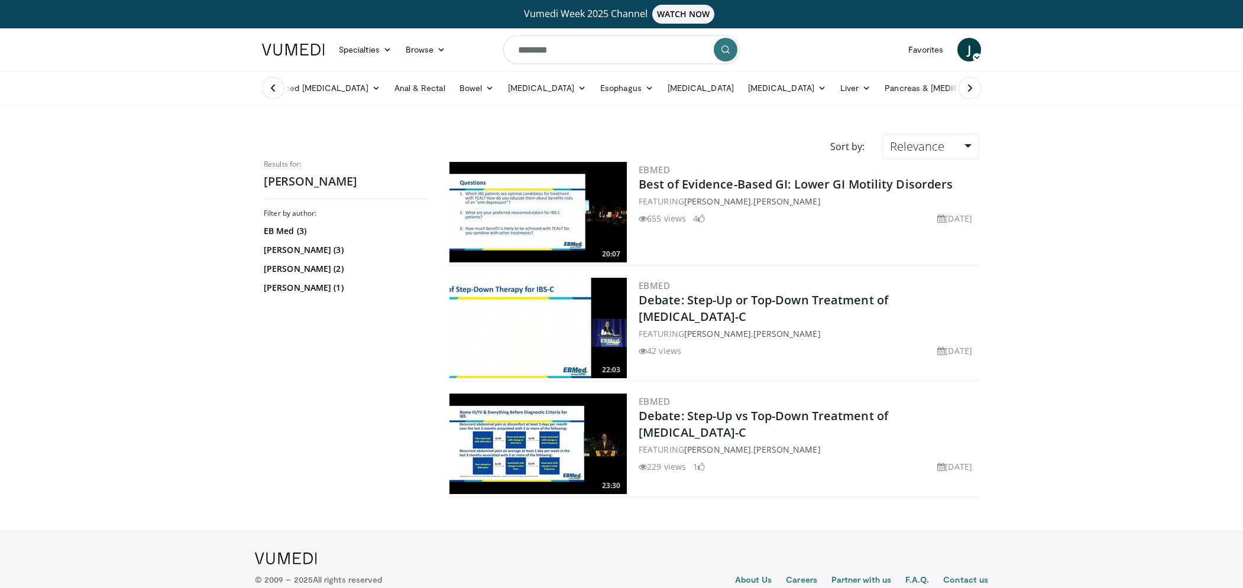 Image resolution: width=1243 pixels, height=588 pixels. Describe the element at coordinates (476, 88) in the screenshot. I see `a: Bowel` at that location.